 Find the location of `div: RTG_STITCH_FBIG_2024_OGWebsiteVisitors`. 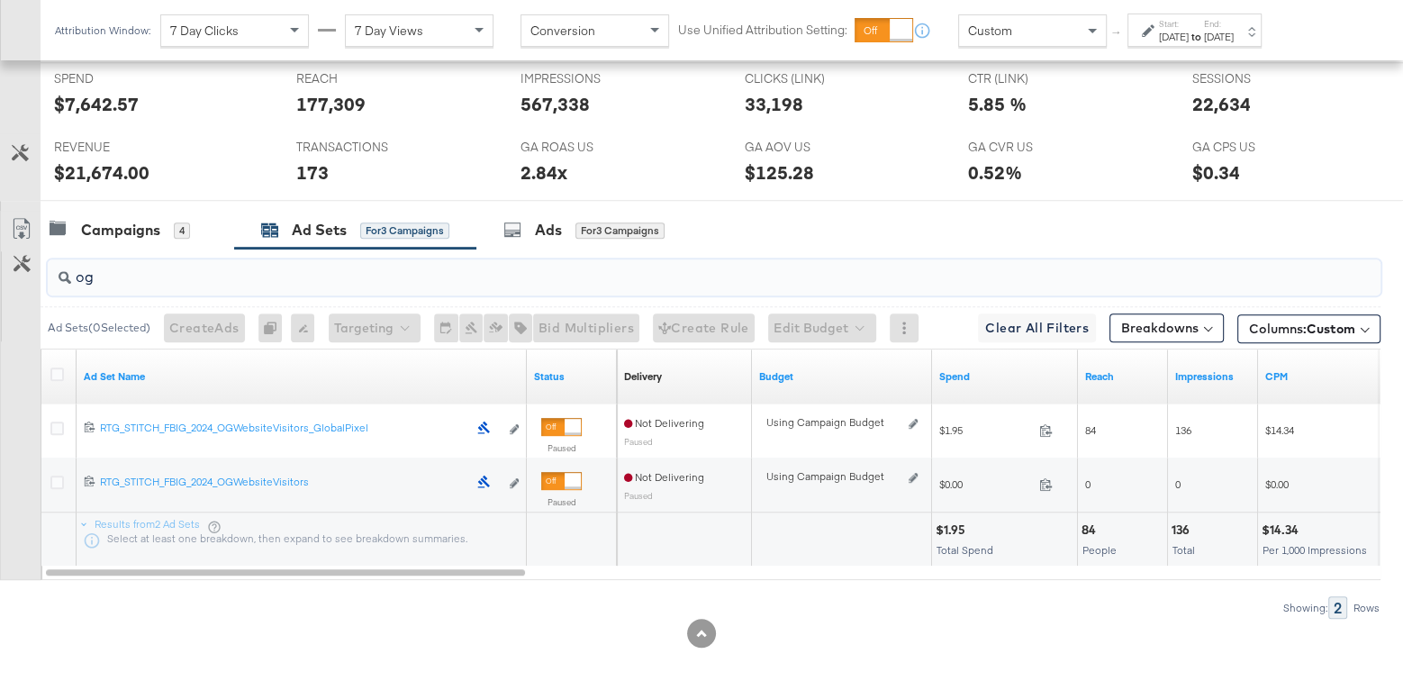

div: RTG_STITCH_FBIG_2024_OGWebsiteVisitors is located at coordinates (284, 482).